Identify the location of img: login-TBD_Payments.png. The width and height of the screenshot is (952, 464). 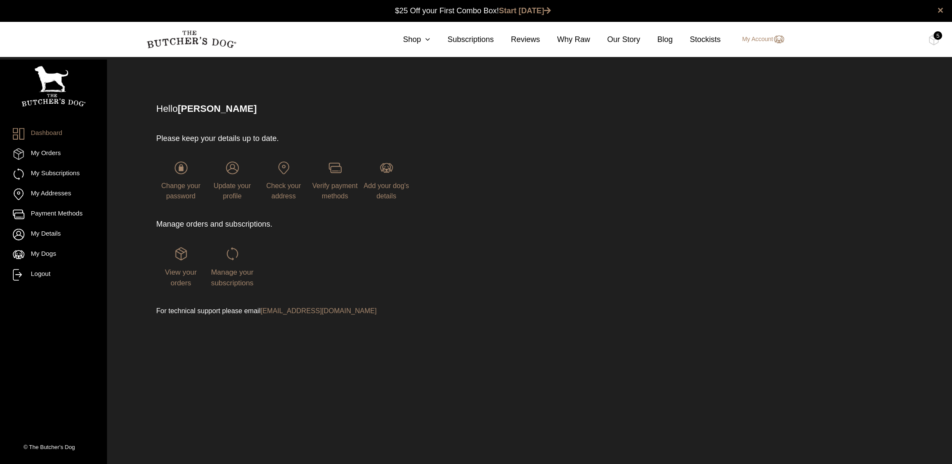
(335, 168).